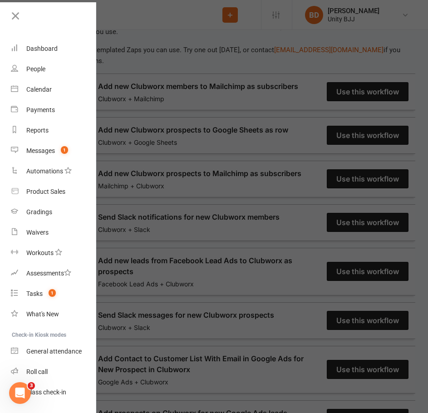 The width and height of the screenshot is (428, 413). What do you see at coordinates (39, 89) in the screenshot?
I see `div: Calendar` at bounding box center [39, 89].